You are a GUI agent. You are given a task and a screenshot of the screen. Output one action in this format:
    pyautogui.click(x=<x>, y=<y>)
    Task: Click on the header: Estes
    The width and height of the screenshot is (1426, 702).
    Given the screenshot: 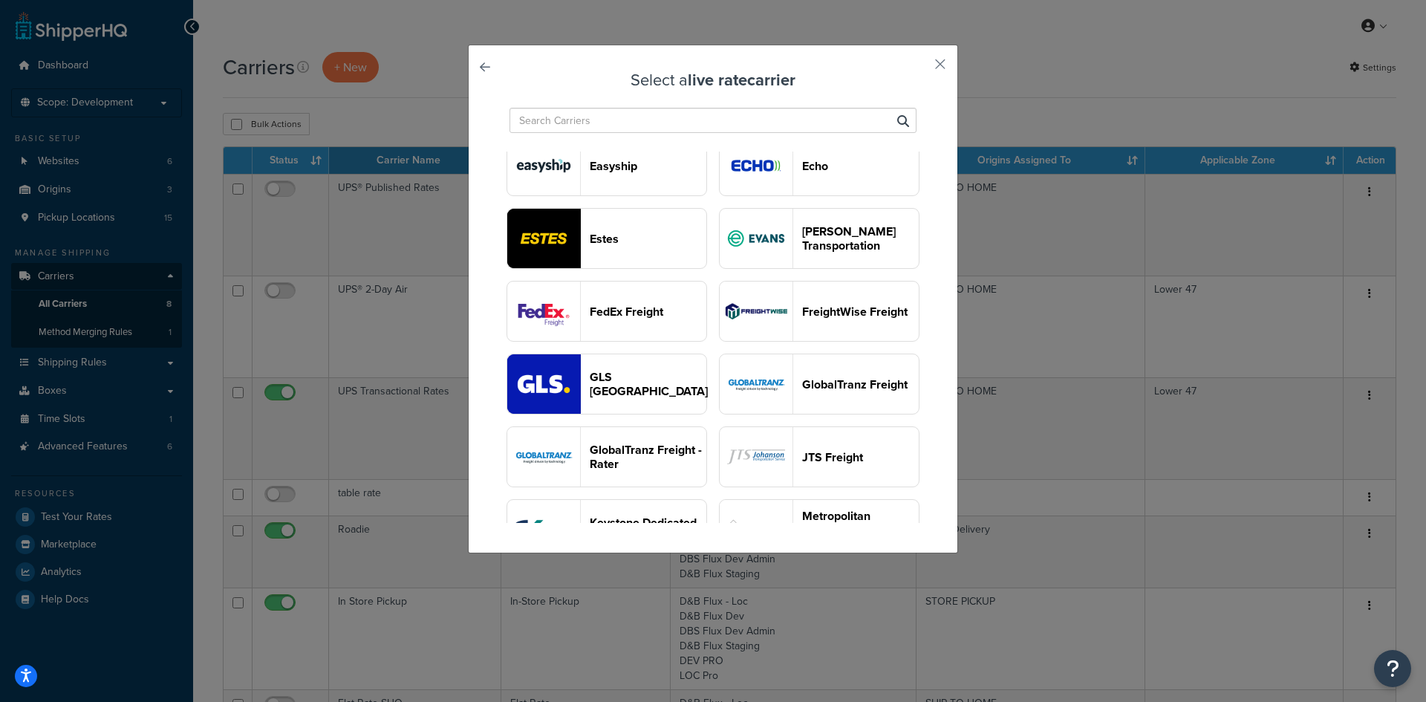 What is the action you would take?
    pyautogui.click(x=647, y=238)
    